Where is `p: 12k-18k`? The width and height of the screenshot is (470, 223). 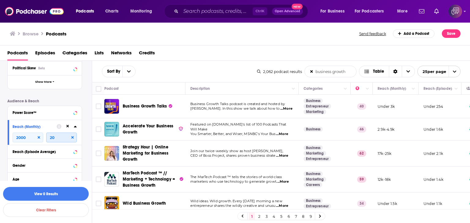 p: 12k-18k is located at coordinates (384, 179).